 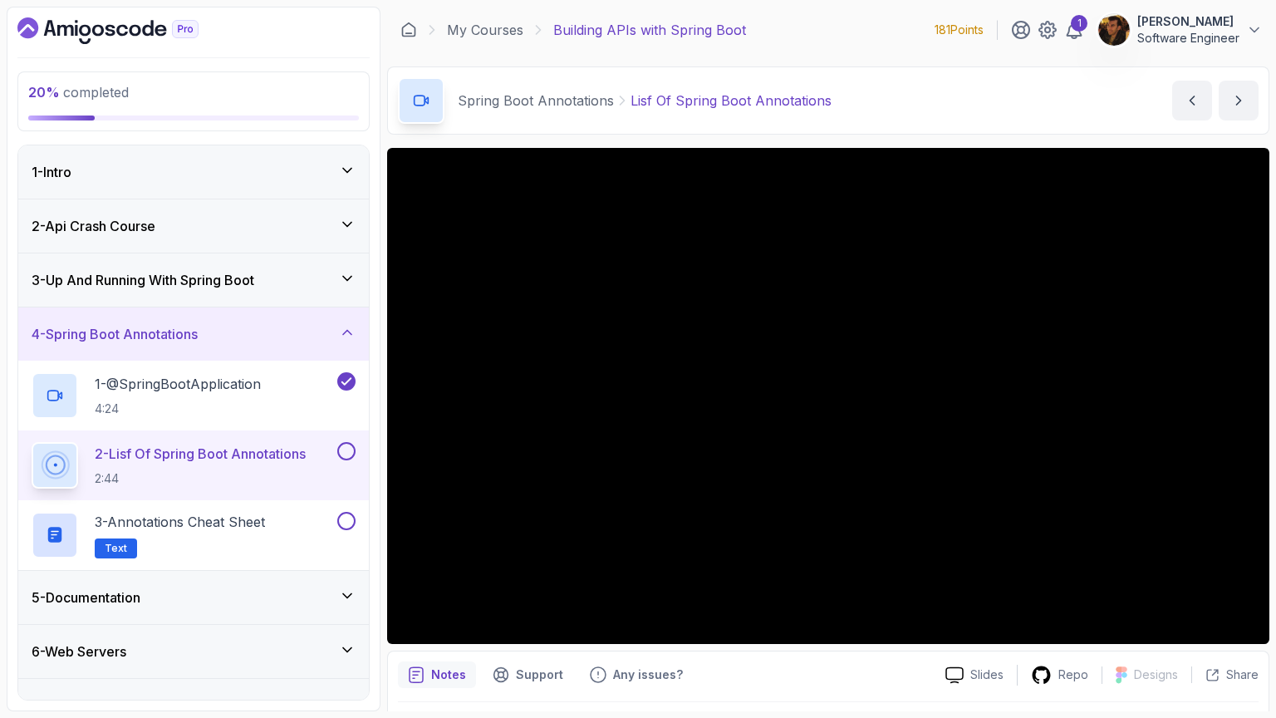 What do you see at coordinates (731, 101) in the screenshot?
I see `p: Lisf Of Spring Boot Annotations` at bounding box center [731, 101].